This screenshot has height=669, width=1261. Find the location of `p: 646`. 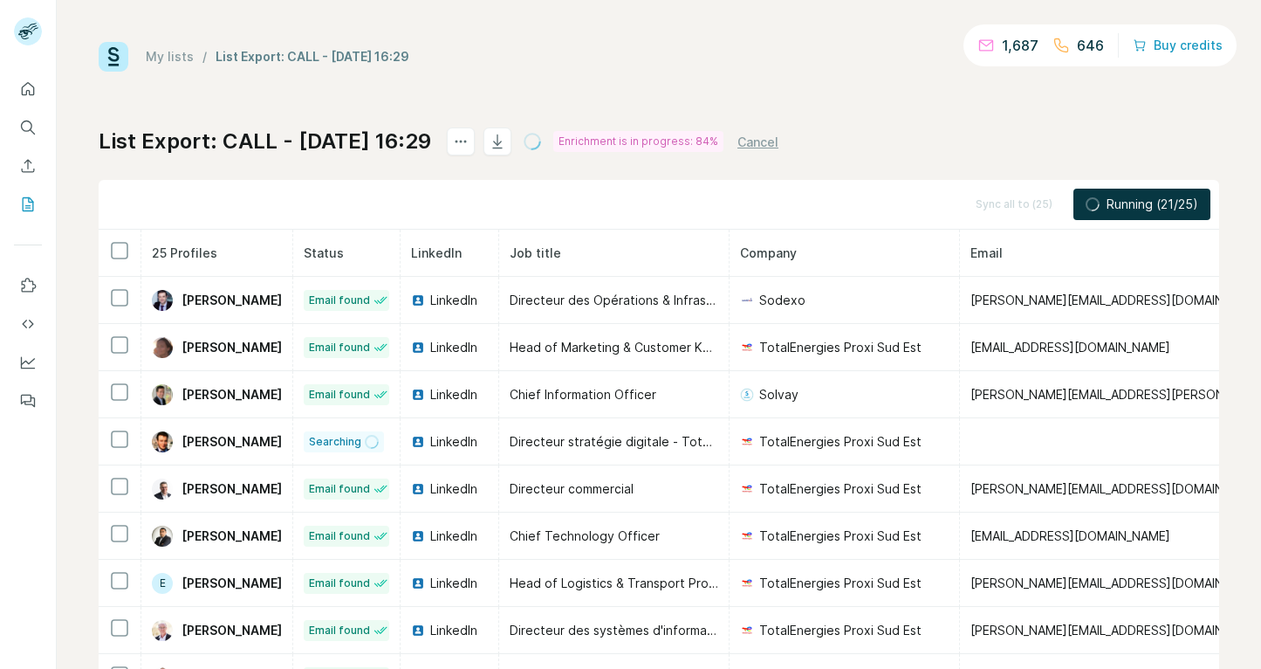

p: 646 is located at coordinates (1090, 45).